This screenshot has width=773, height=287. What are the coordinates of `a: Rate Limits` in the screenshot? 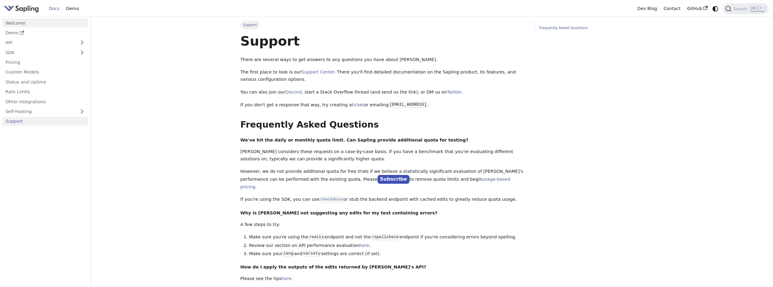 It's located at (45, 92).